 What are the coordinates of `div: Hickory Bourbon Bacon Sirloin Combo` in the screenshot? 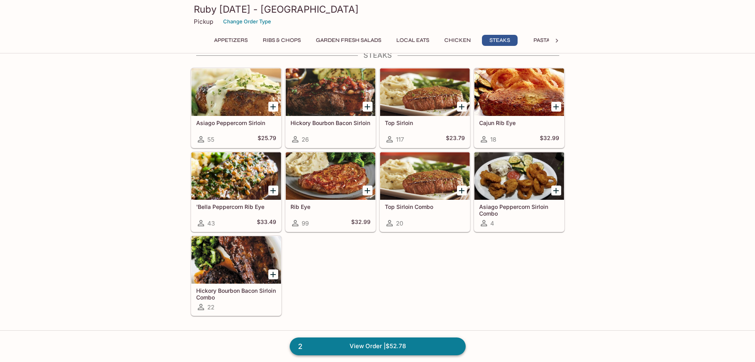 It's located at (236, 260).